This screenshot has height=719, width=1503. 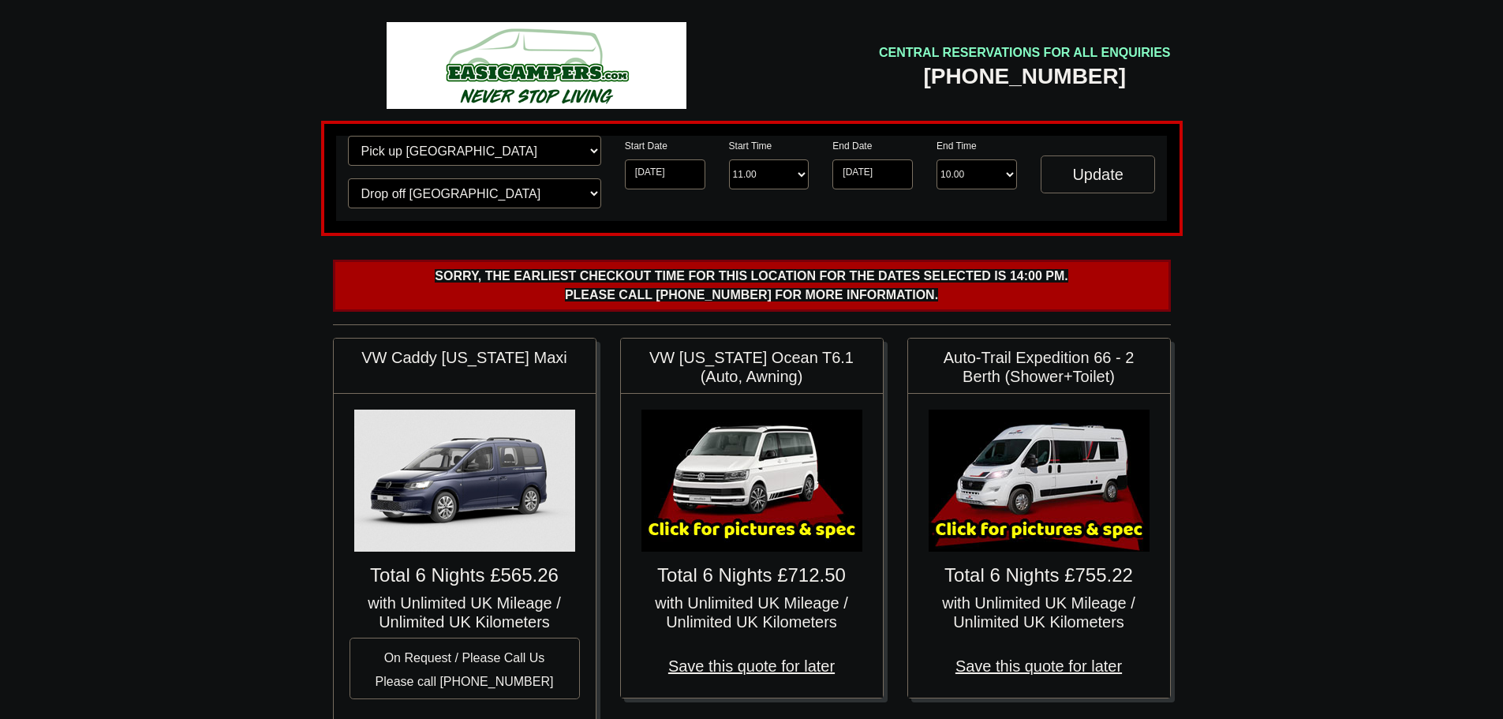 What do you see at coordinates (646, 146) in the screenshot?
I see `label: Start Date` at bounding box center [646, 146].